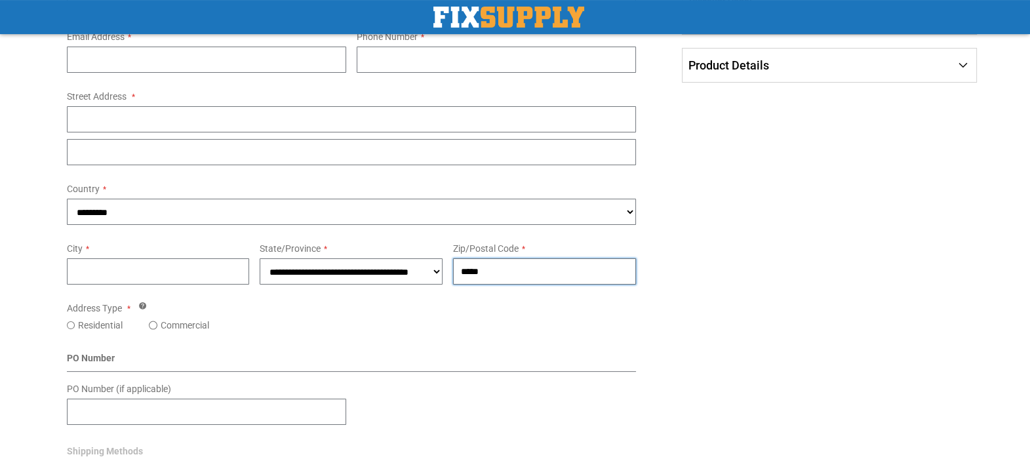 This screenshot has height=459, width=1030. Describe the element at coordinates (509, 17) in the screenshot. I see `img: Fix Industrial Supply` at that location.